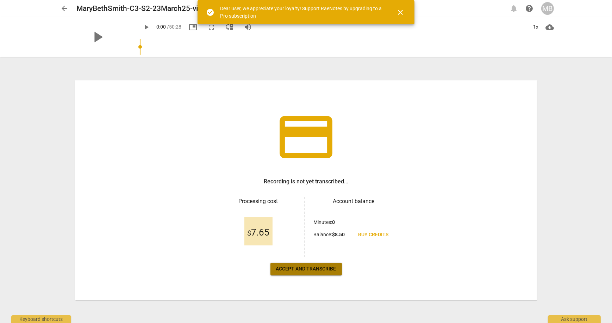 The height and width of the screenshot is (323, 612). I want to click on button: Picture in picture, so click(193, 27).